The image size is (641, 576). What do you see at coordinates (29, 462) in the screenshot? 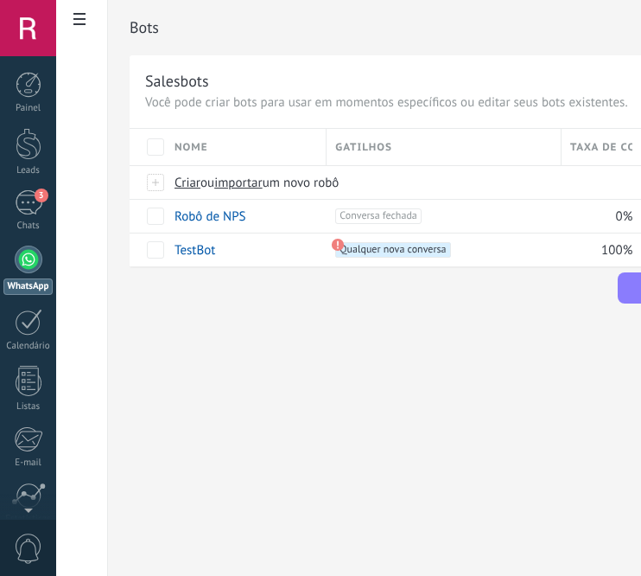
I see `div: E-mail` at bounding box center [29, 462].